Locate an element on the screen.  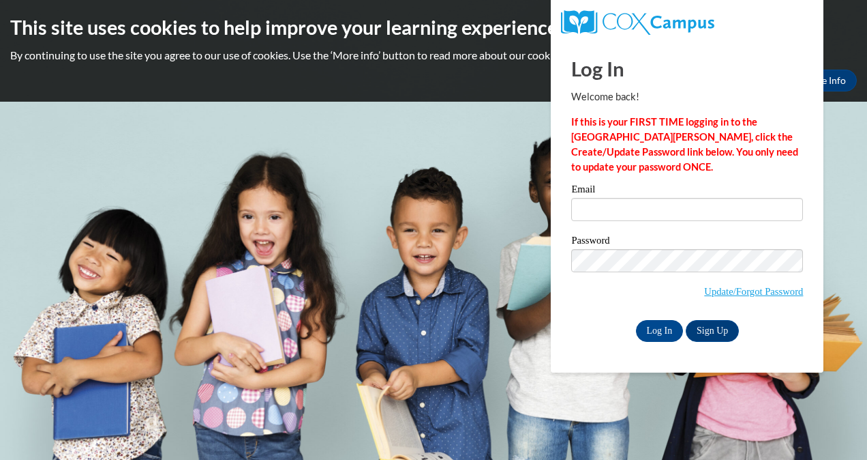
img: COX Campus is located at coordinates (638, 23).